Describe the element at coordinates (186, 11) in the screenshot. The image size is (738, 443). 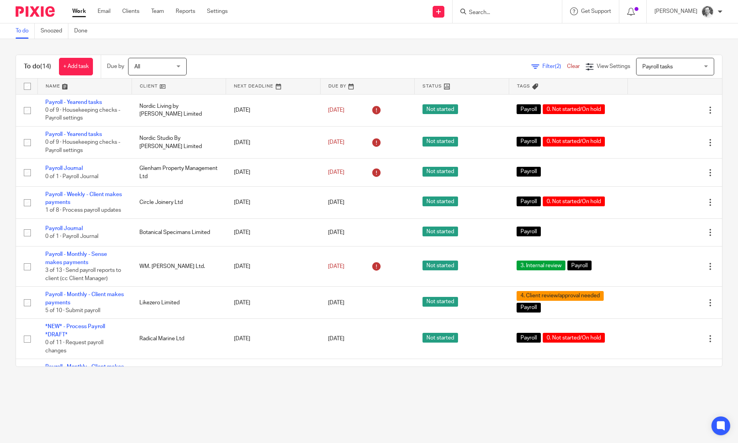
I see `a: Reports` at that location.